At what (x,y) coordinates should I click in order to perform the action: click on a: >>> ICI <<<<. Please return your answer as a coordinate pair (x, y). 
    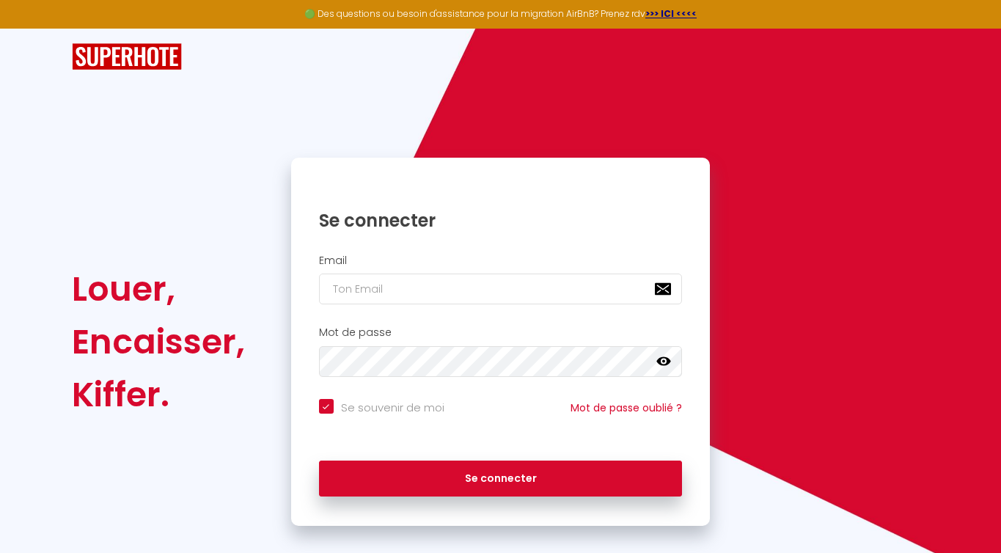
    Looking at the image, I should click on (671, 13).